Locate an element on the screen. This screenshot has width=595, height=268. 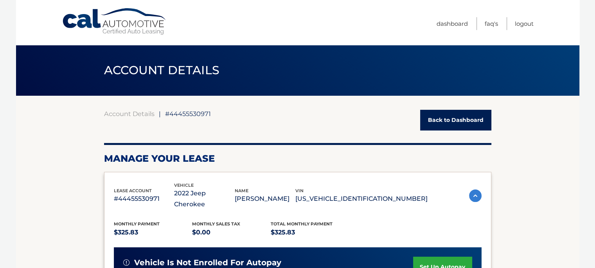
span: name is located at coordinates (241, 191).